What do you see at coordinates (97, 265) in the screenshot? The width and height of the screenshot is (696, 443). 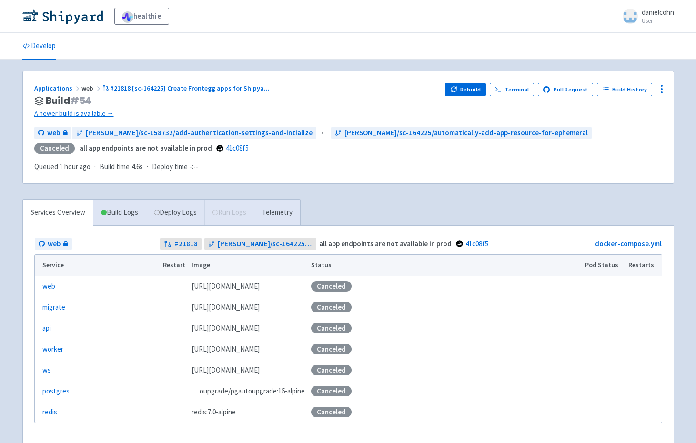 I see `th: Service` at bounding box center [97, 265].